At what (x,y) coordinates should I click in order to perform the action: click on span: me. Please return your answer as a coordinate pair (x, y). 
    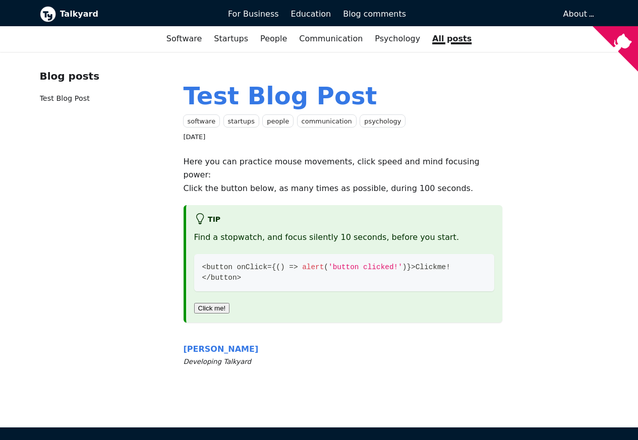
    Looking at the image, I should click on (441, 267).